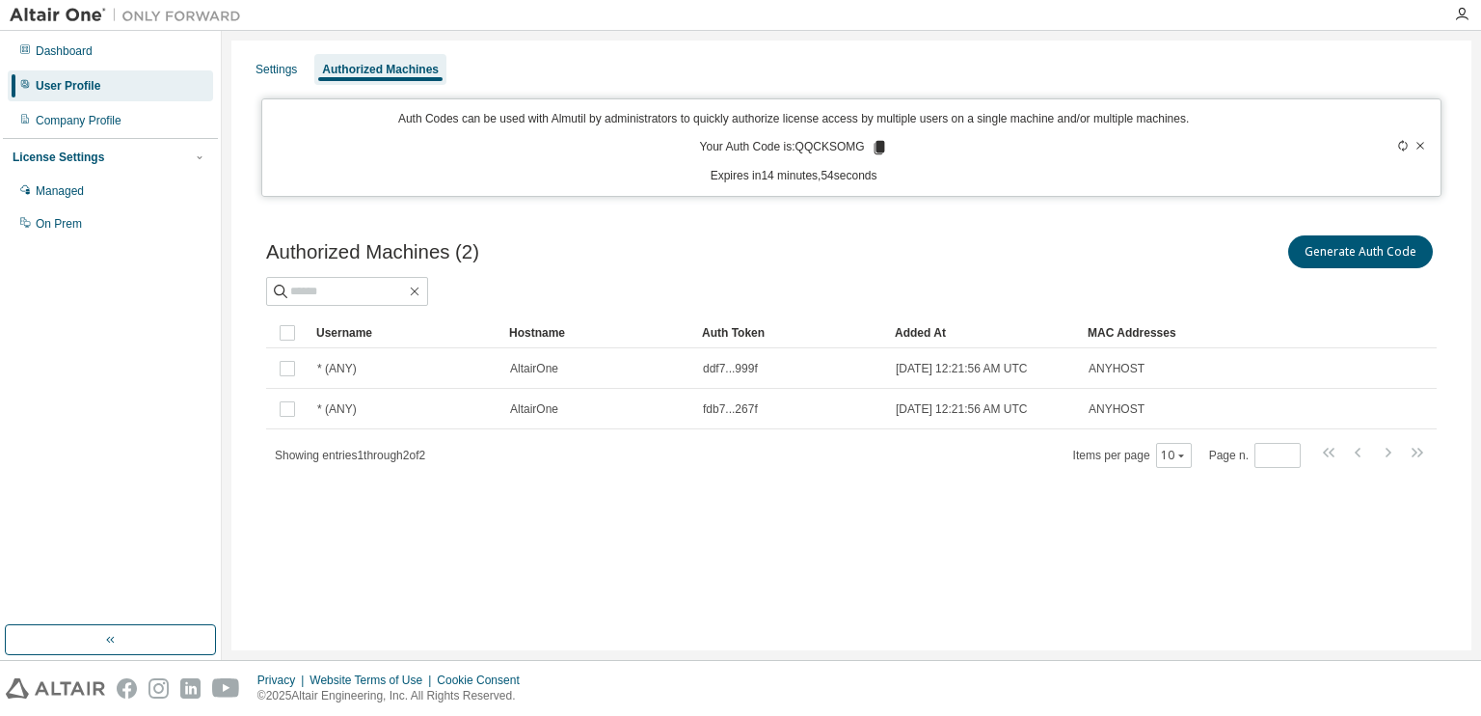 The image size is (1481, 716). What do you see at coordinates (598, 333) in the screenshot?
I see `div: Hostname` at bounding box center [598, 333].